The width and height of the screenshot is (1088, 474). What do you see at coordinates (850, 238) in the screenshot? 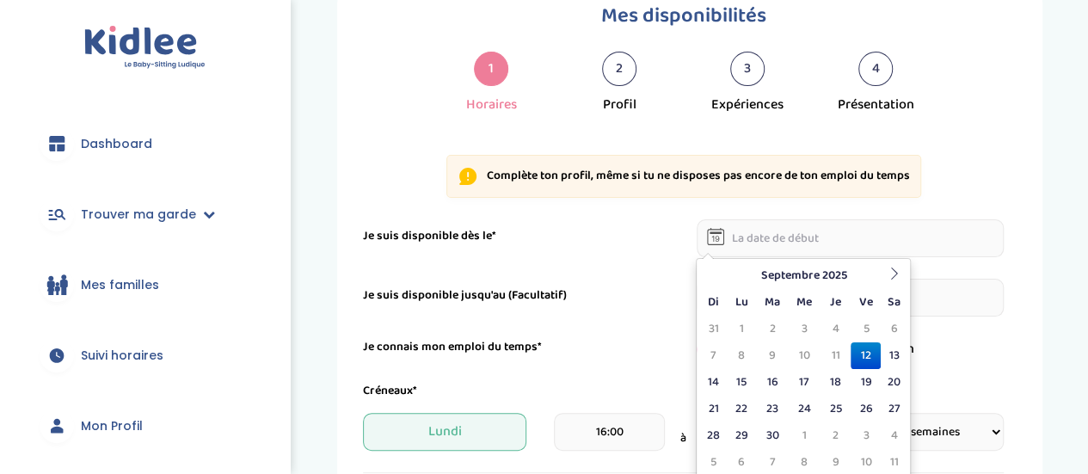
I see `input: La date de début` at bounding box center [850, 238].